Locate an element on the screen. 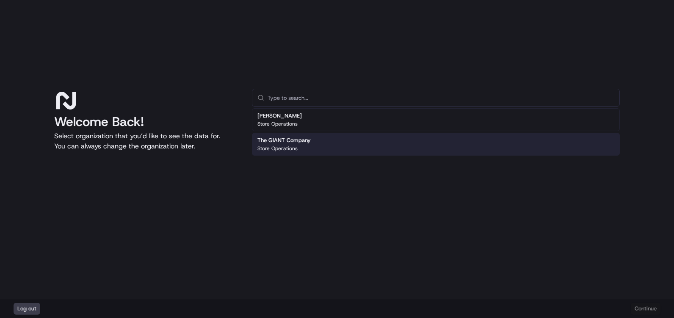 Image resolution: width=674 pixels, height=318 pixels. p: Select organization that you’d like to see the data for. You can always change the organization l... is located at coordinates (146, 141).